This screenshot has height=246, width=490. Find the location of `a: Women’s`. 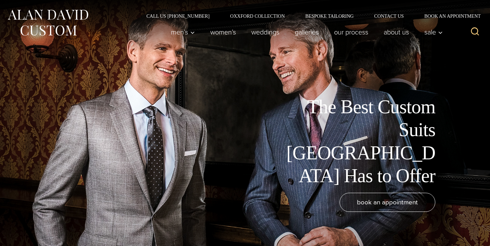

a: Women’s is located at coordinates (223, 32).